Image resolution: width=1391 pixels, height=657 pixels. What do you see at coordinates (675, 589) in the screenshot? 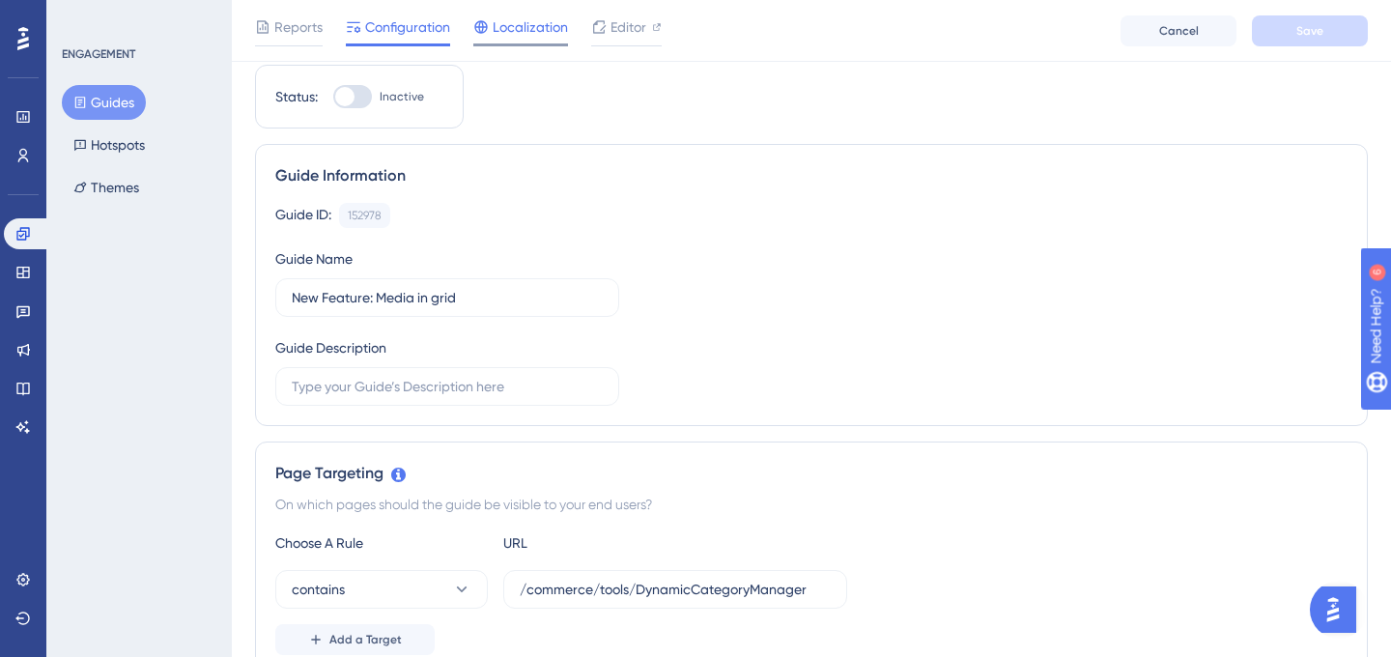
I see `input: yourwebsite.com/path` at bounding box center [675, 589].